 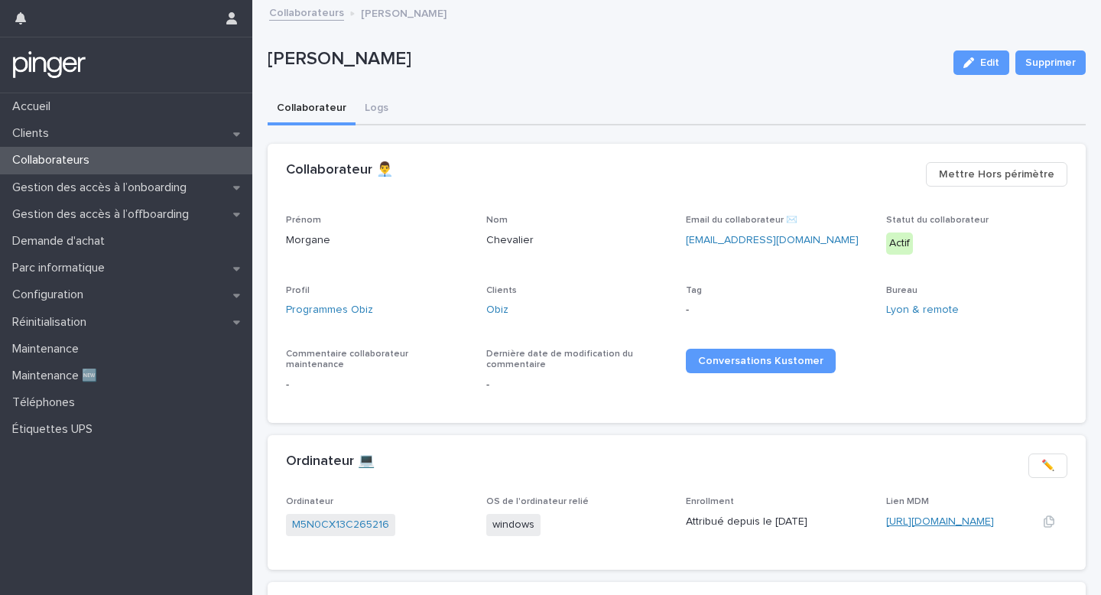 I want to click on p: Morgane, so click(x=377, y=240).